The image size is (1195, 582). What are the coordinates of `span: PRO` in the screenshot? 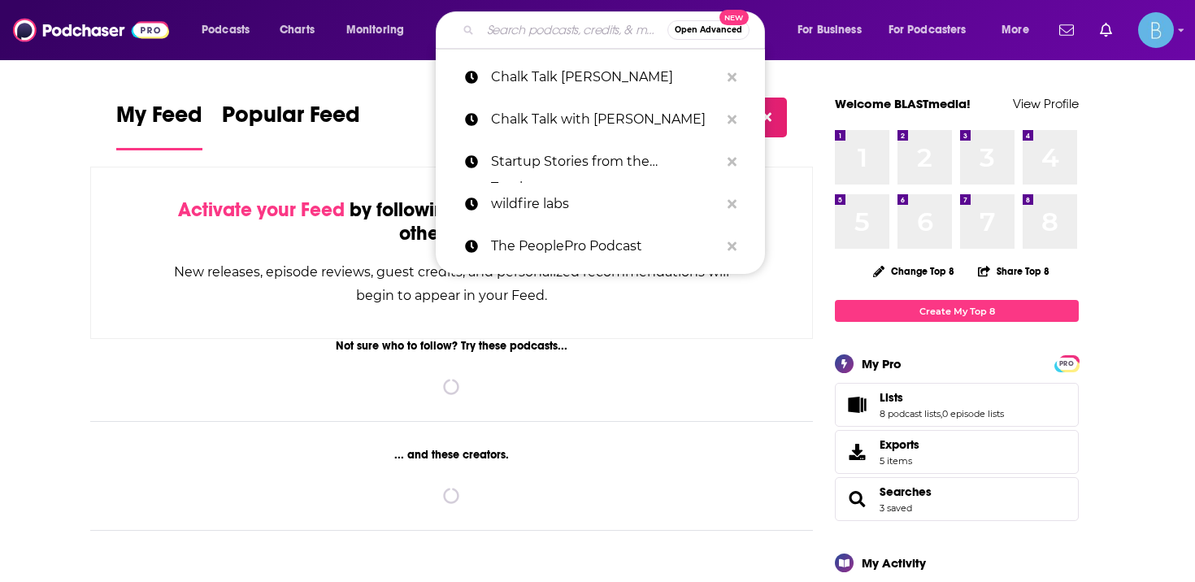 It's located at (1066, 363).